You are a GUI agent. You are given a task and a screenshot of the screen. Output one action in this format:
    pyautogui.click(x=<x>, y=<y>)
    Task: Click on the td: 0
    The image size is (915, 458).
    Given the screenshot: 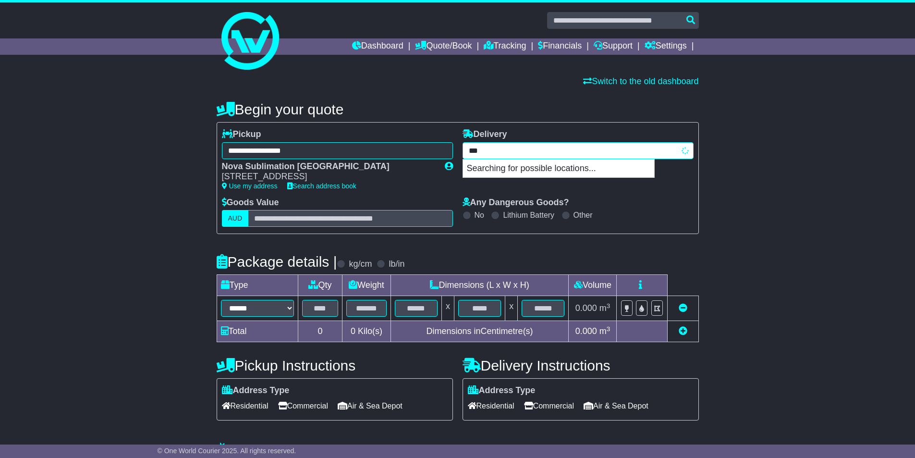 What is the action you would take?
    pyautogui.click(x=320, y=331)
    